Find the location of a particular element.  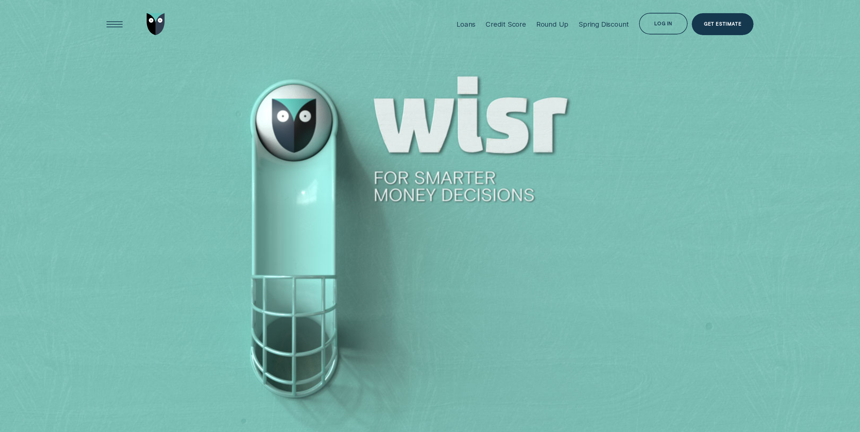

button: Log in is located at coordinates (664, 24).